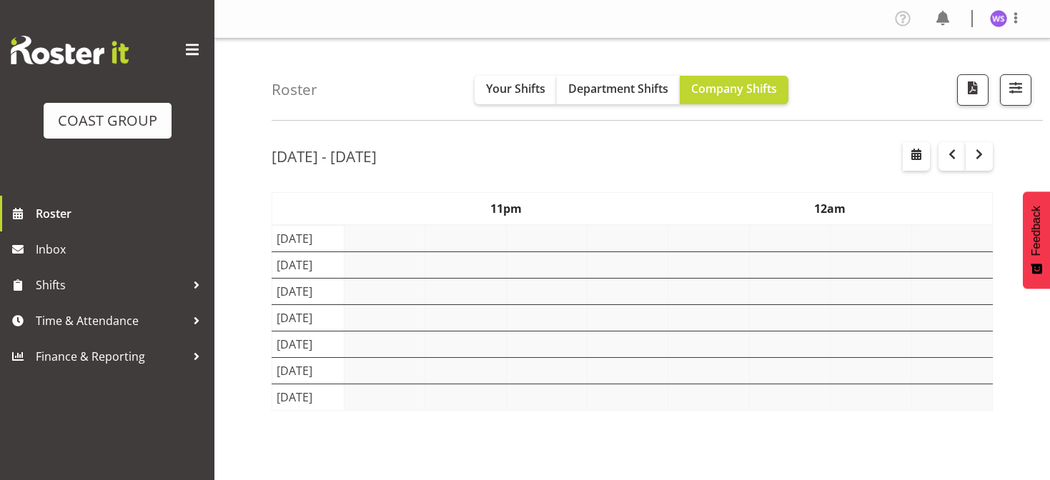 Image resolution: width=1050 pixels, height=480 pixels. What do you see at coordinates (1015, 90) in the screenshot?
I see `button: Filter Shifts` at bounding box center [1015, 90].